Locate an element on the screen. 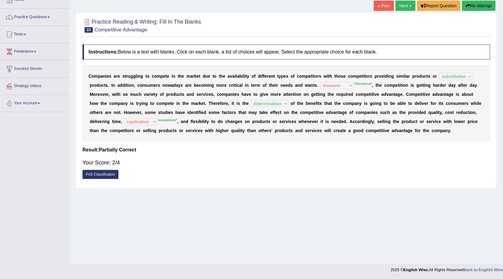  a: « Prev is located at coordinates (384, 6).